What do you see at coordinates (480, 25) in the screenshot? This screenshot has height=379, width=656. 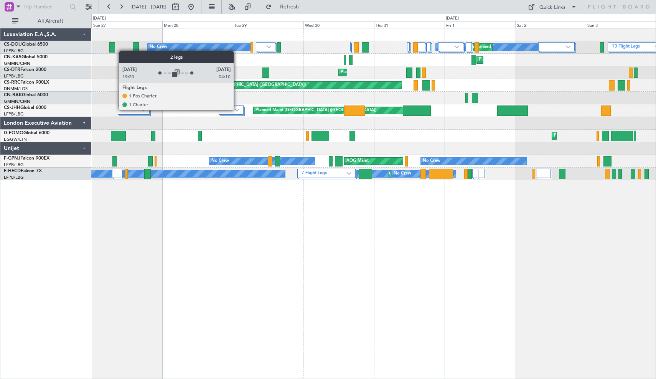 I see `div: Fri 1` at bounding box center [480, 25].